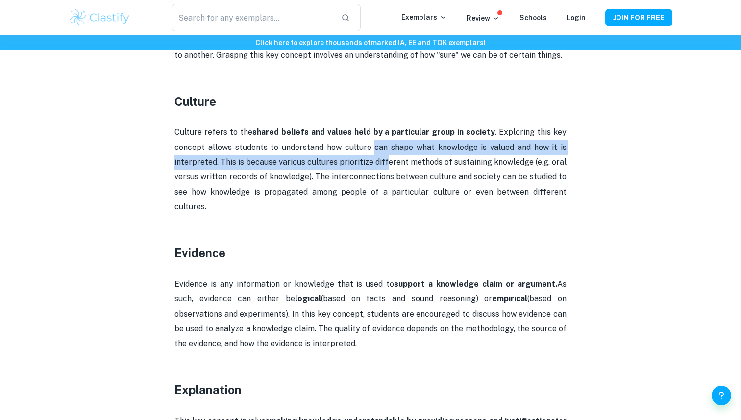  Describe the element at coordinates (371, 314) in the screenshot. I see `p: Evidence is any information or knowledge that is used to As such, evidence can either be (based o...` at that location.